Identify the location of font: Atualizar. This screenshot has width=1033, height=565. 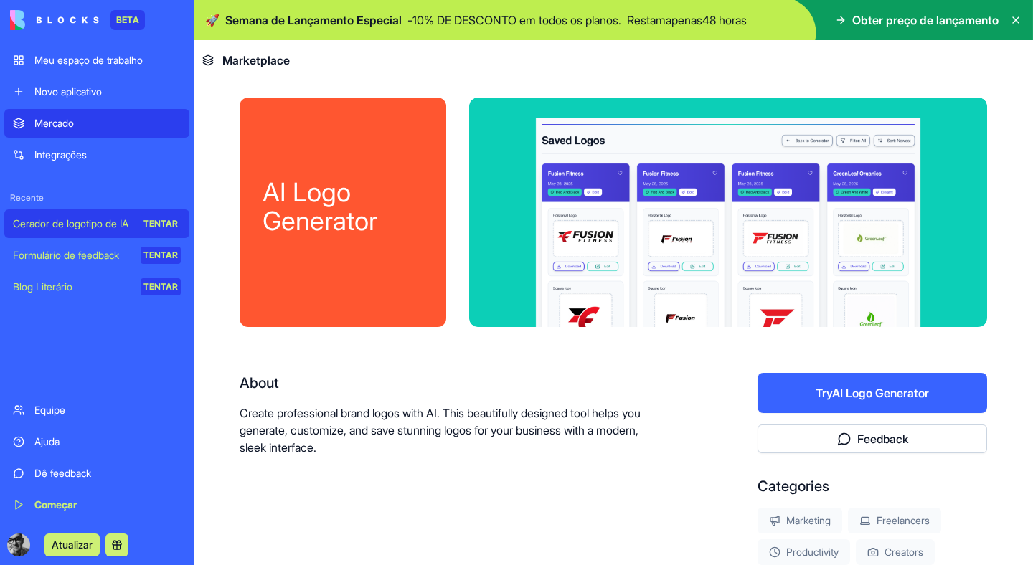
(72, 545).